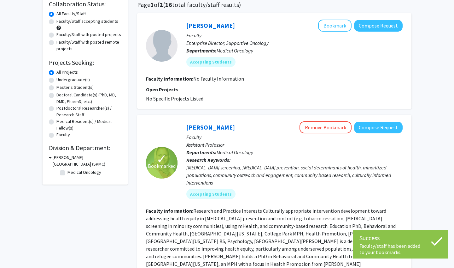 Image resolution: width=454 pixels, height=268 pixels. Describe the element at coordinates (379, 26) in the screenshot. I see `button: Compose Request to Brooke Worster` at that location.